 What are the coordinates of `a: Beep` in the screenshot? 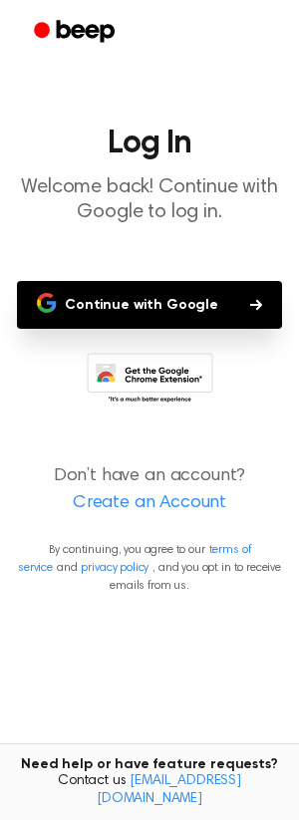 It's located at (76, 32).